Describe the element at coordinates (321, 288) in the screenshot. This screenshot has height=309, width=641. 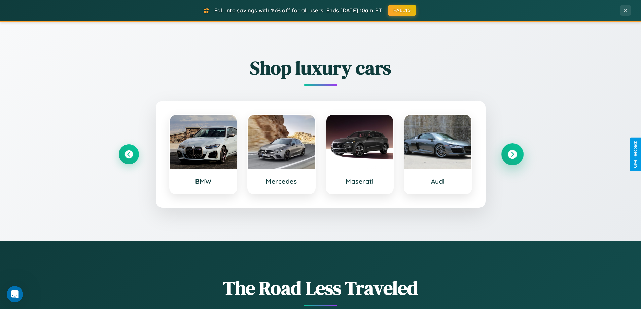
I see `h1: The Road Less Traveled` at that location.